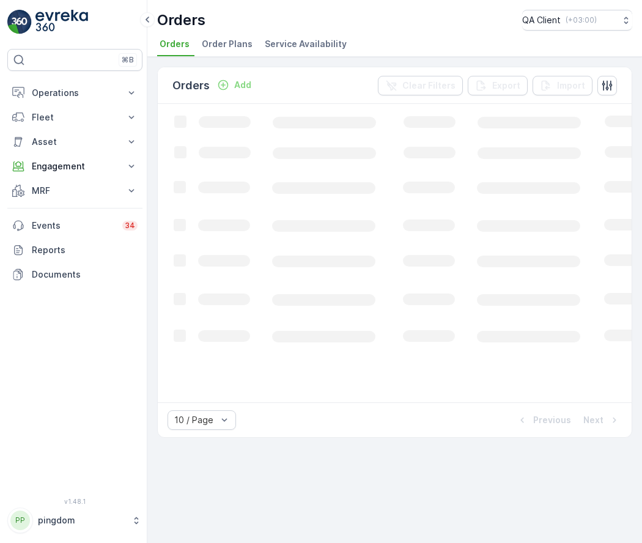 This screenshot has width=642, height=543. What do you see at coordinates (20, 520) in the screenshot?
I see `div: PP` at bounding box center [20, 520].